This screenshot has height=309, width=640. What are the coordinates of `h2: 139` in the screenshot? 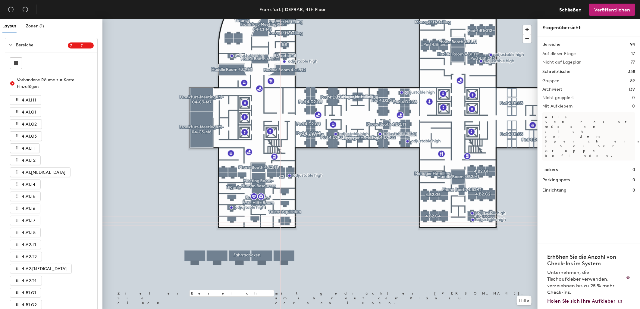 It's located at (632, 89).